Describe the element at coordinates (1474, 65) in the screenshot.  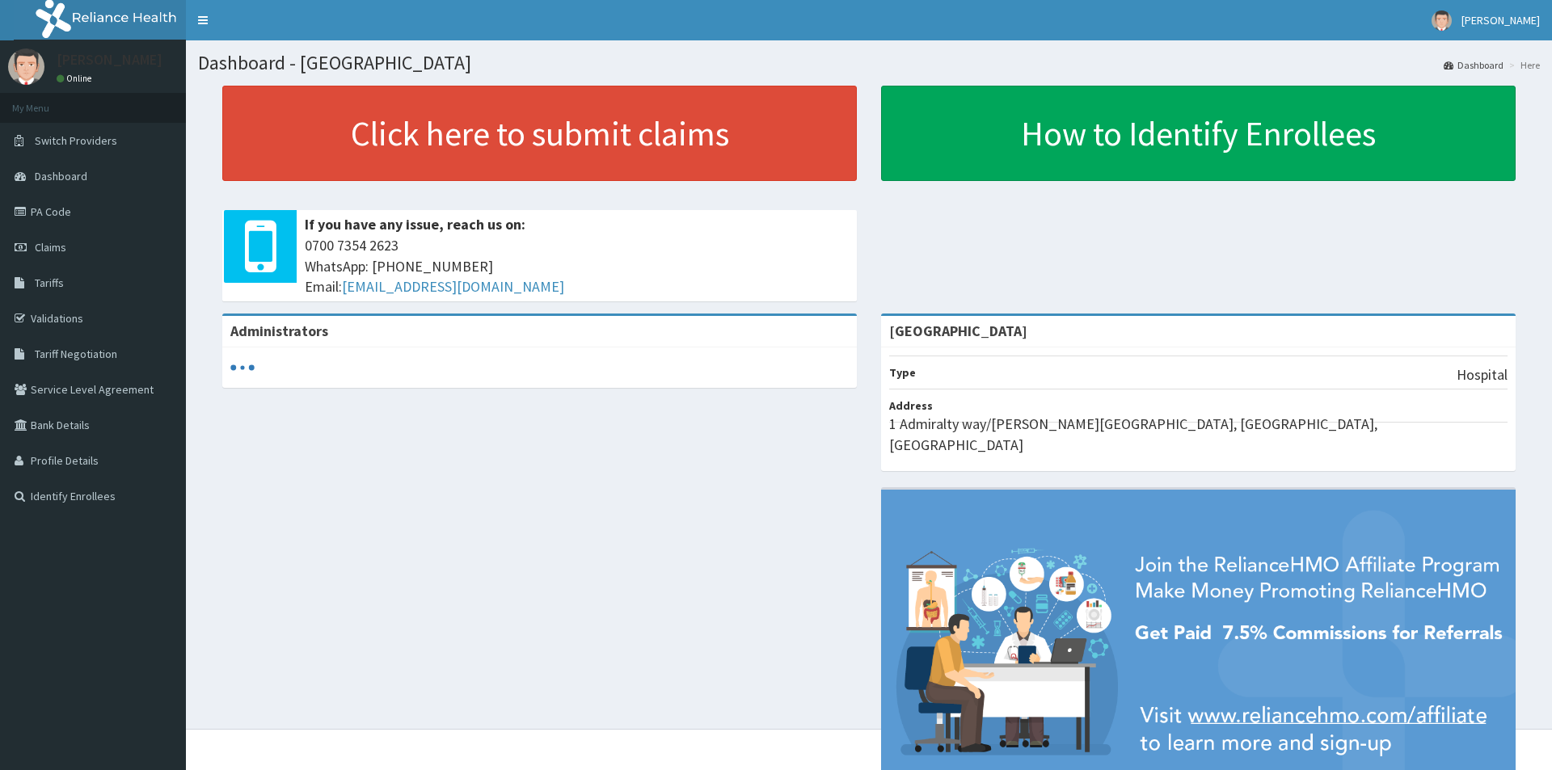
I see `a: Dashboard` at that location.